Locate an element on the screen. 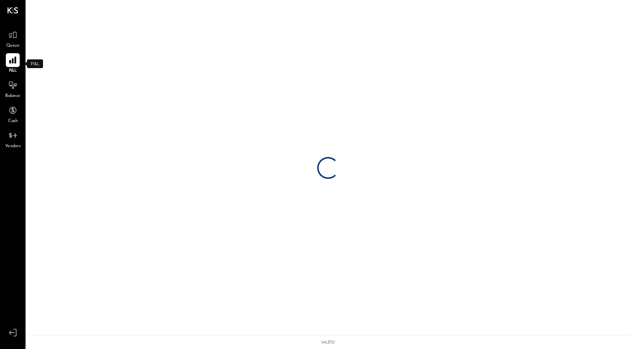 The height and width of the screenshot is (349, 630). span: P&L is located at coordinates (13, 71).